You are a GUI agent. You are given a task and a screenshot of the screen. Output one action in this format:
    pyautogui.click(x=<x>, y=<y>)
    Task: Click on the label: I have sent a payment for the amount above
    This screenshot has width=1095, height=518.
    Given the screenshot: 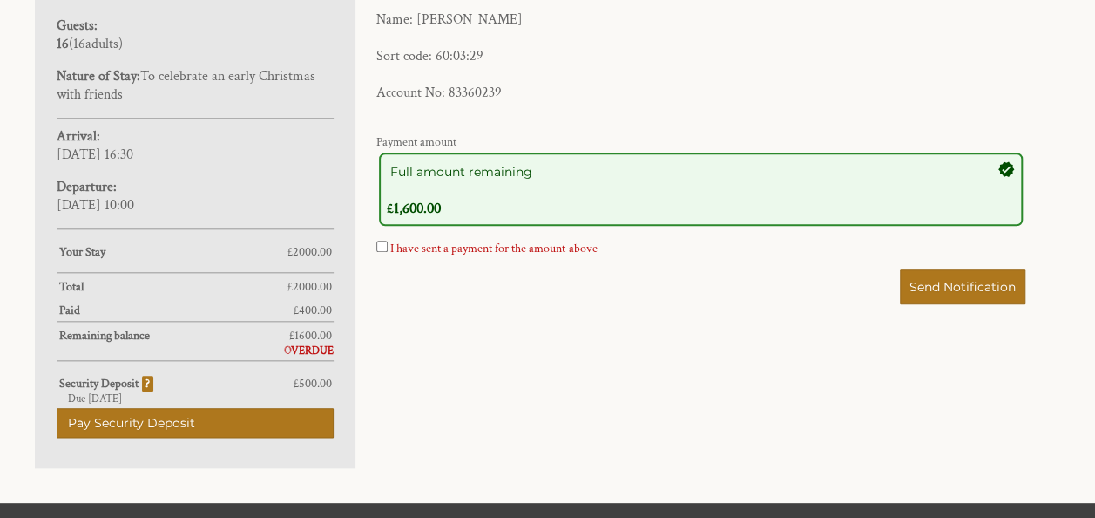 What is the action you would take?
    pyautogui.click(x=493, y=248)
    